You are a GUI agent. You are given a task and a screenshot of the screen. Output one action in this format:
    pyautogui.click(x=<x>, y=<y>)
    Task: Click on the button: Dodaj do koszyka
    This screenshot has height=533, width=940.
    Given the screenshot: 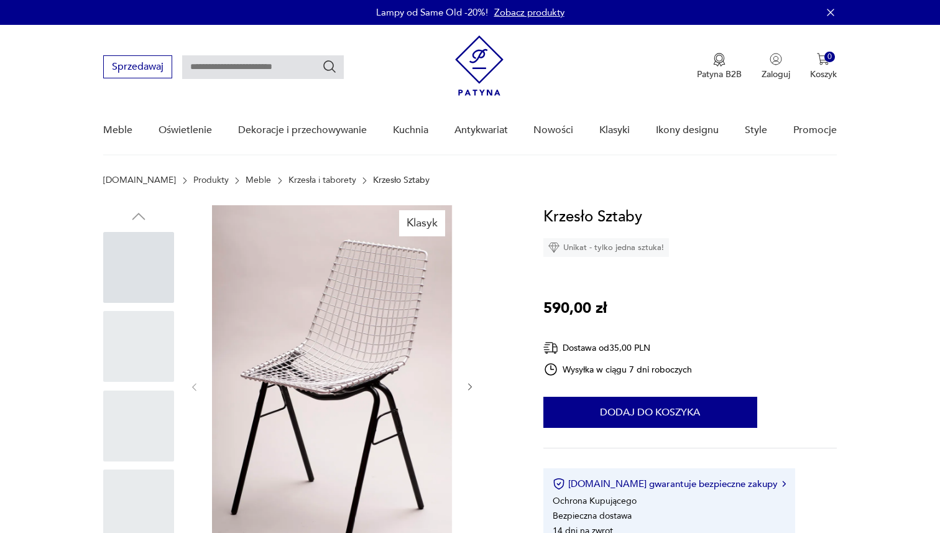 What is the action you would take?
    pyautogui.click(x=650, y=412)
    